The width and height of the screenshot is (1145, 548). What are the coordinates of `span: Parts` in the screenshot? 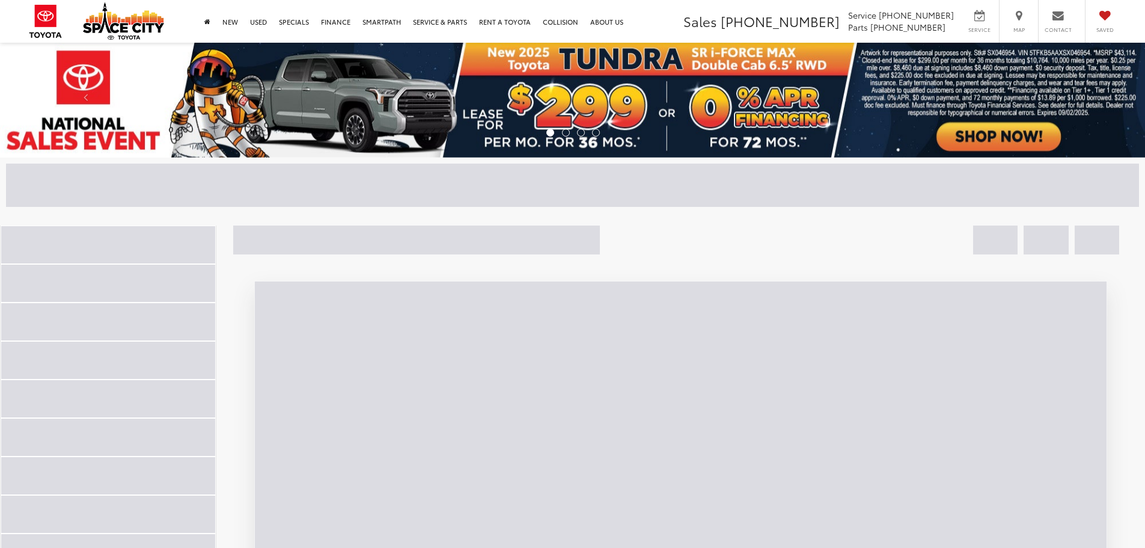 It's located at (858, 27).